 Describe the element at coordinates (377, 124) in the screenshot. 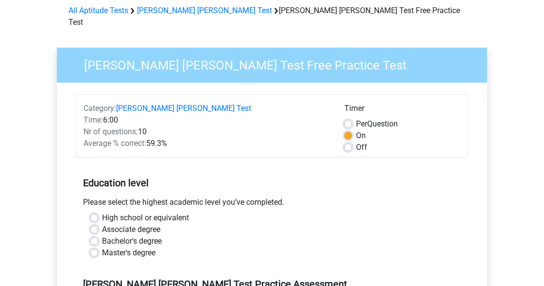

I see `label: Question` at that location.